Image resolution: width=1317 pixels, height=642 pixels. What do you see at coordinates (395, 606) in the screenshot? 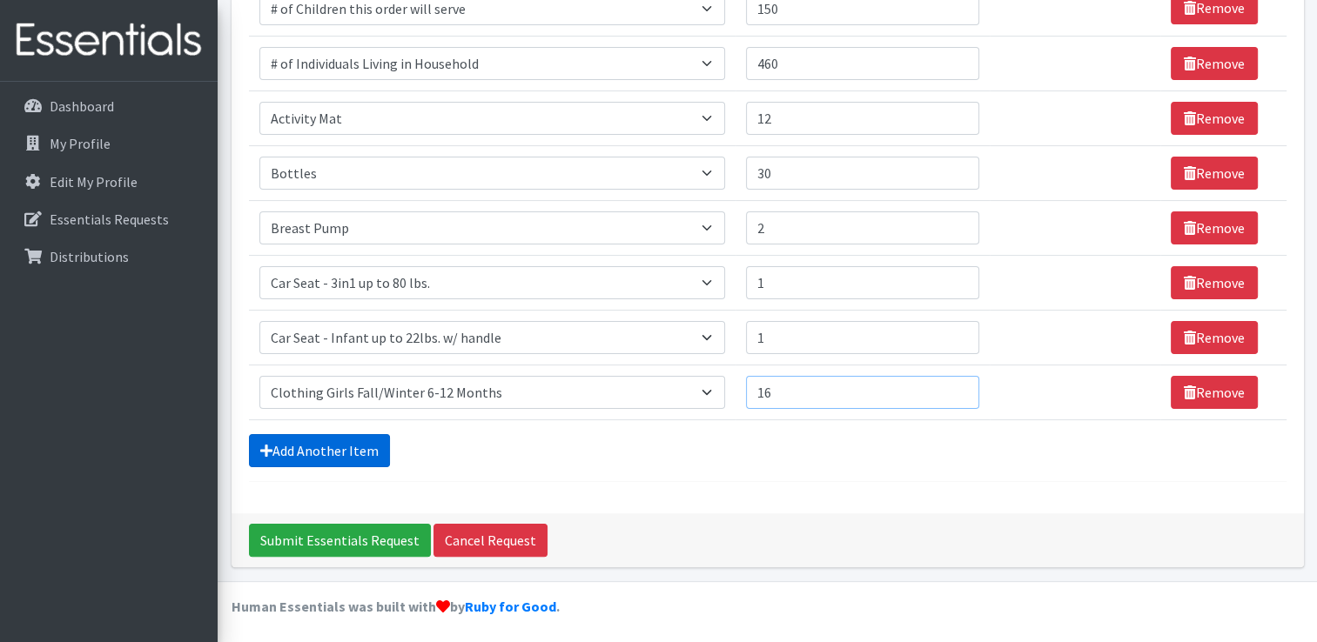
I see `strong: Human Essentials was built with by .` at bounding box center [395, 606].